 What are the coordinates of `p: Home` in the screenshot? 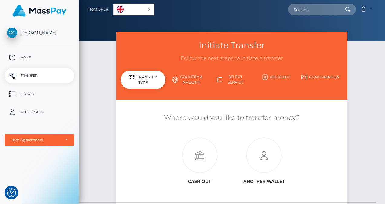 It's located at (39, 57).